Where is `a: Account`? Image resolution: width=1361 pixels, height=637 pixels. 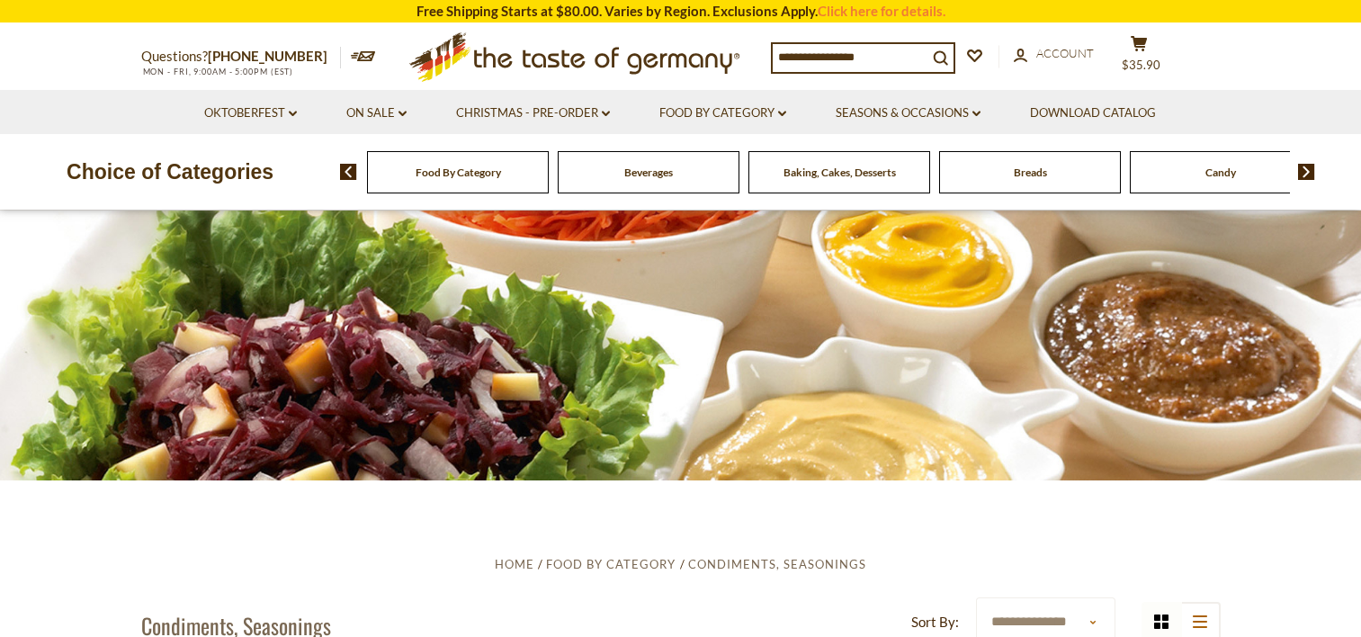
a: Account is located at coordinates (1053, 54).